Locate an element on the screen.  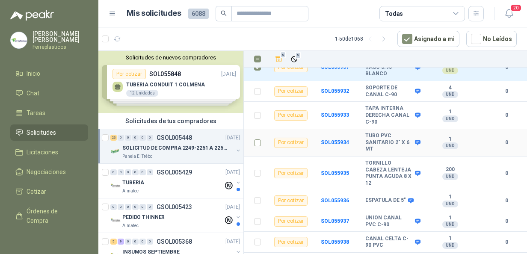
a: SOL055932 is located at coordinates (335, 91).